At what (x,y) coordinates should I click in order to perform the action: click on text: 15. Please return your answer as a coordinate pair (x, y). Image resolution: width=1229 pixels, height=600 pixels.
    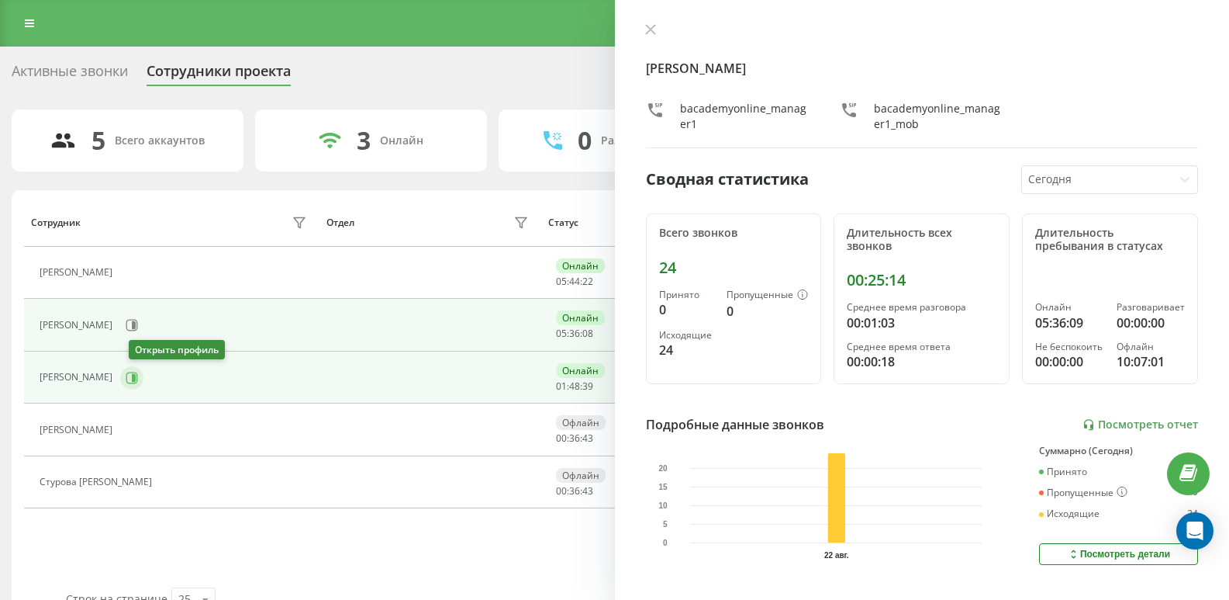
    Looking at the image, I should click on (663, 486).